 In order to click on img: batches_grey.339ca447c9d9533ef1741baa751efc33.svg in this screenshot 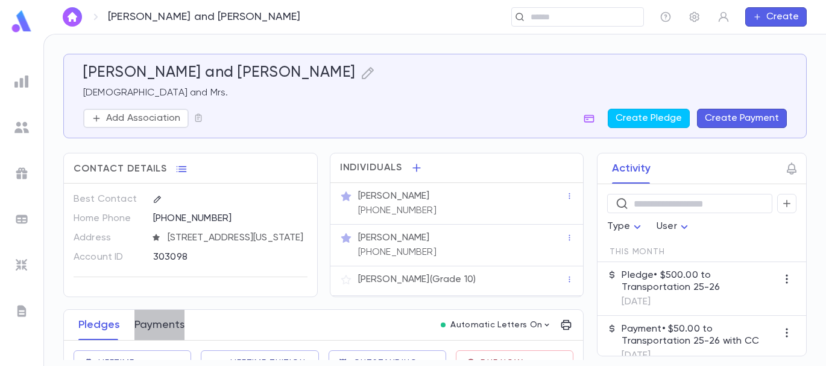, I will do `click(22, 219)`.